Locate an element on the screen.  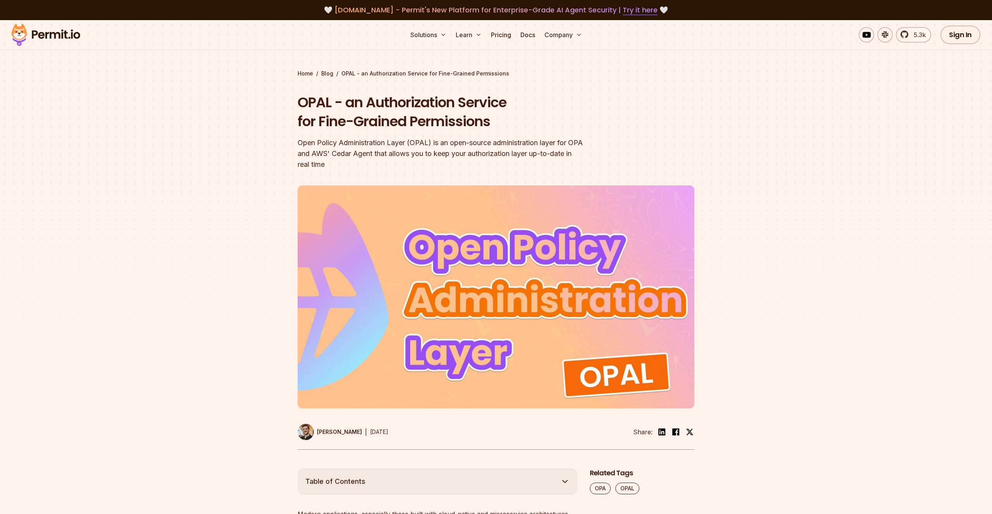
a: Home is located at coordinates (305, 74).